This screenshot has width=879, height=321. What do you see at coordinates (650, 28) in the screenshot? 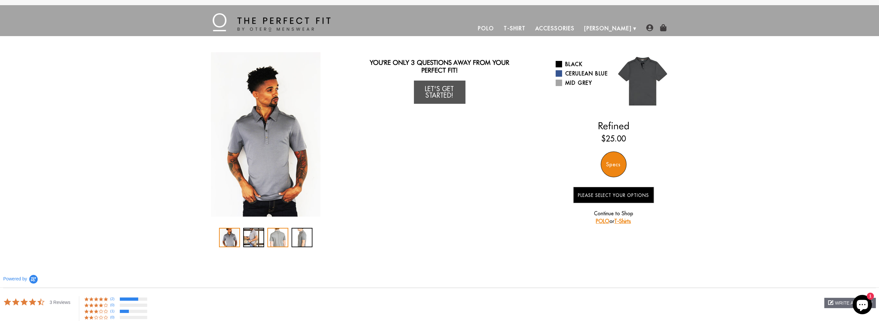
I see `img: user-account-icon.png` at bounding box center [650, 28].